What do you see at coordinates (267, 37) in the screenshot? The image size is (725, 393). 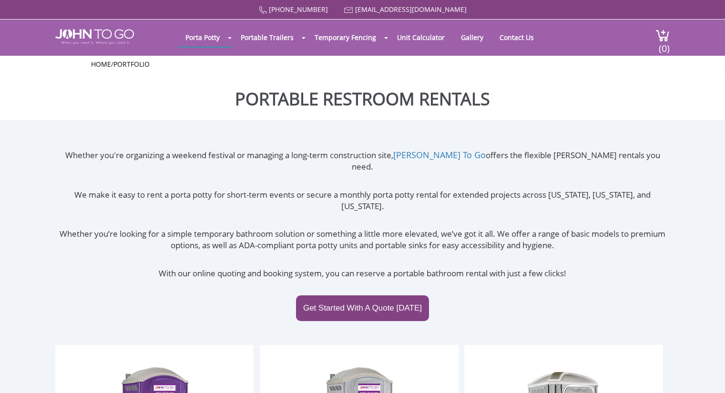 I see `a: Portable Trailers` at bounding box center [267, 37].